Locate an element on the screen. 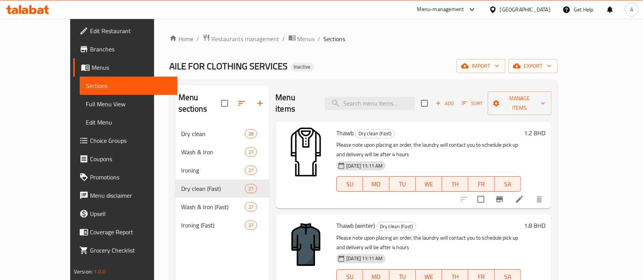 Image resolution: width=643 pixels, height=280 pixels. span: Select to update is located at coordinates (481, 199).